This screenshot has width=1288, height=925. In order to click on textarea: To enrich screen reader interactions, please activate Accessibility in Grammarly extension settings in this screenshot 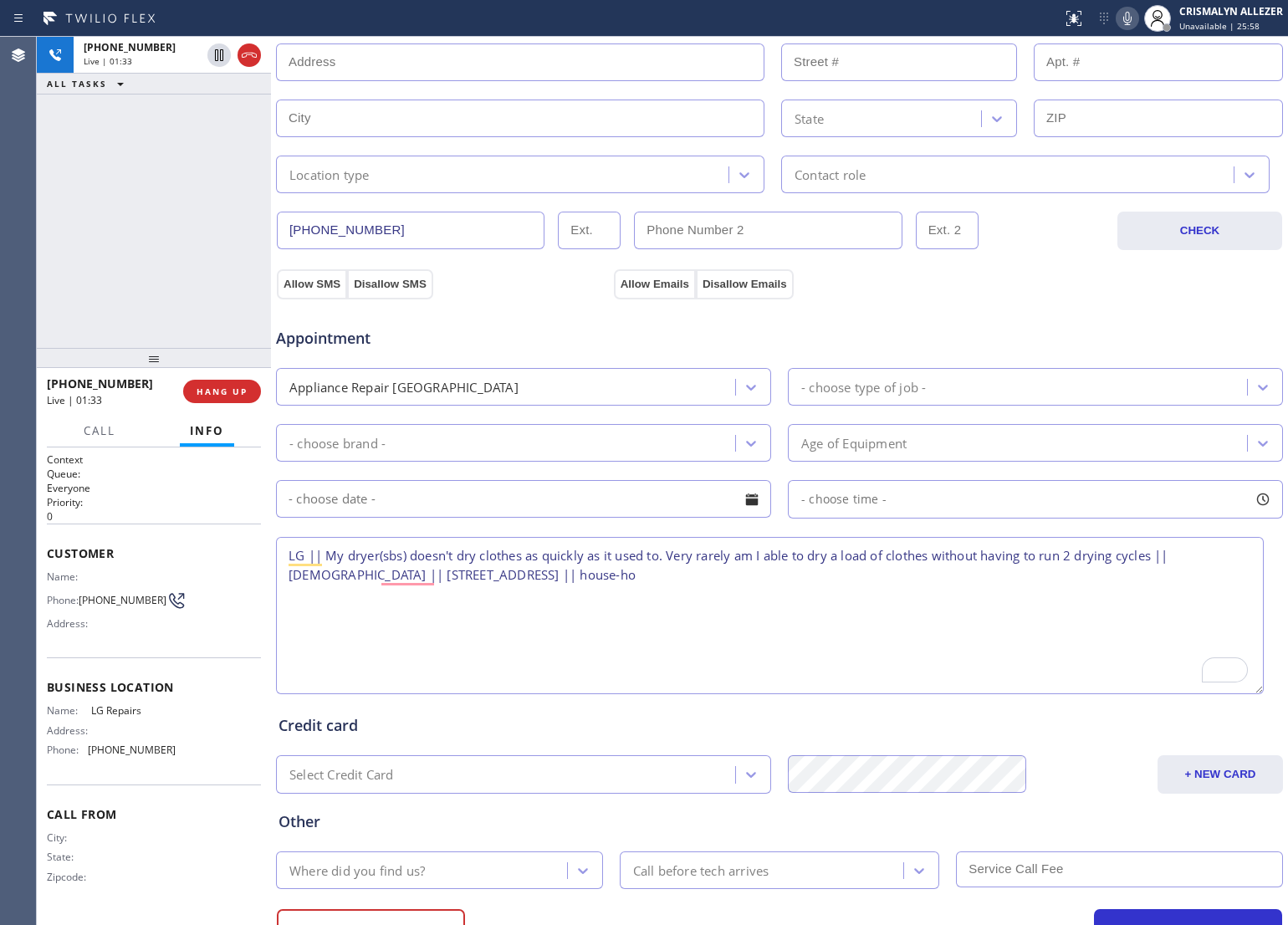, I will do `click(770, 616)`.